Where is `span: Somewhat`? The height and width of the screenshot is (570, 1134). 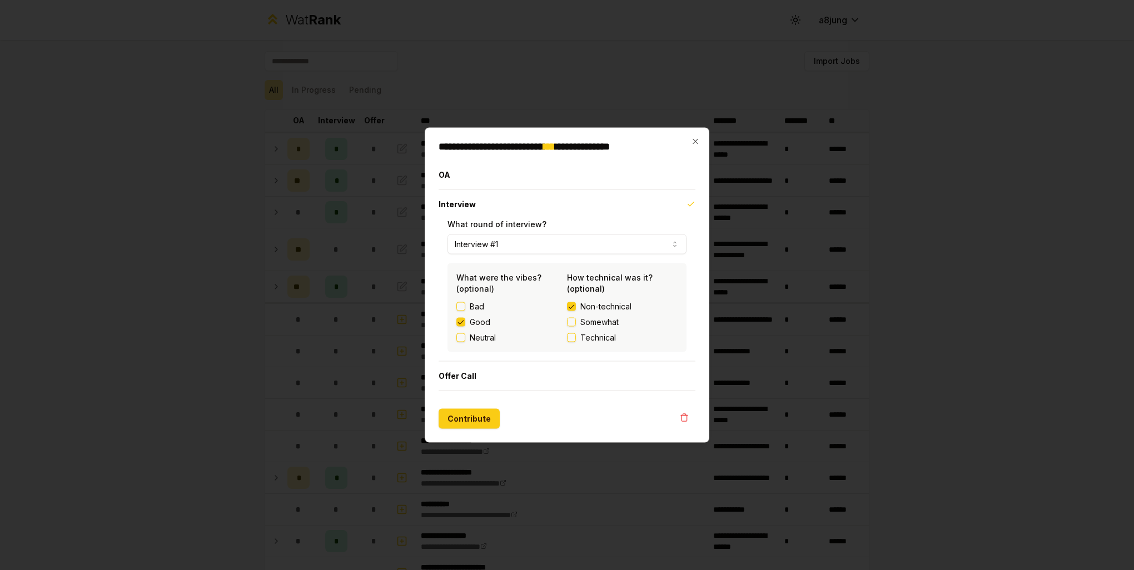 span: Somewhat is located at coordinates (599, 322).